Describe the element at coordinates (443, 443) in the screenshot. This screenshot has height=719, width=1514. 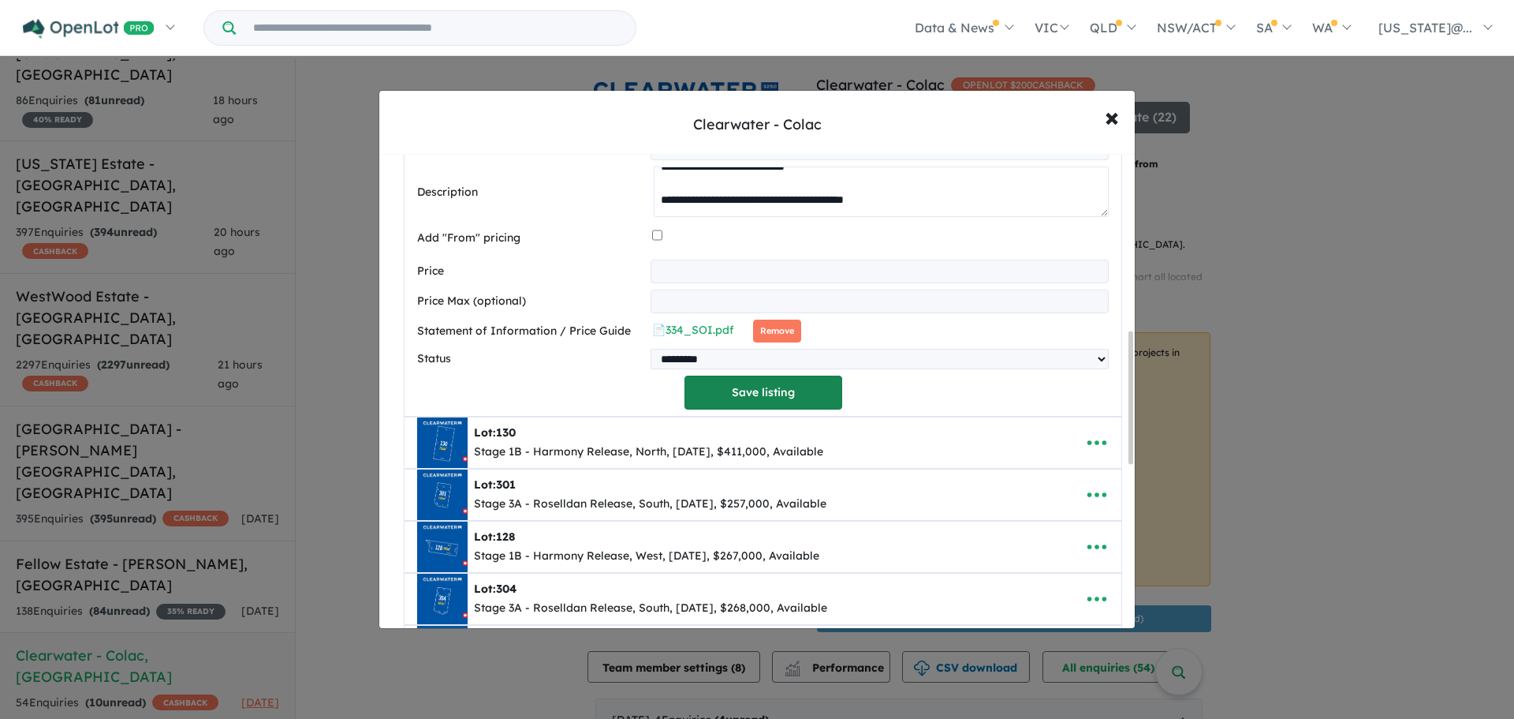
I see `img: Clearwater%20-%20Colac%20-%20Lot%20130___1712792822.jpg` at that location.